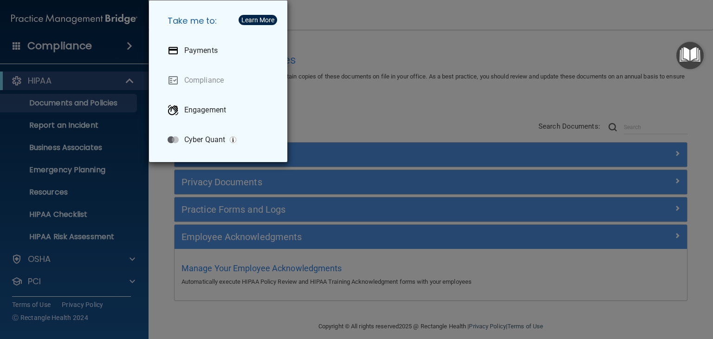 This screenshot has width=713, height=339. What do you see at coordinates (220, 110) in the screenshot?
I see `a: Engagement` at bounding box center [220, 110].